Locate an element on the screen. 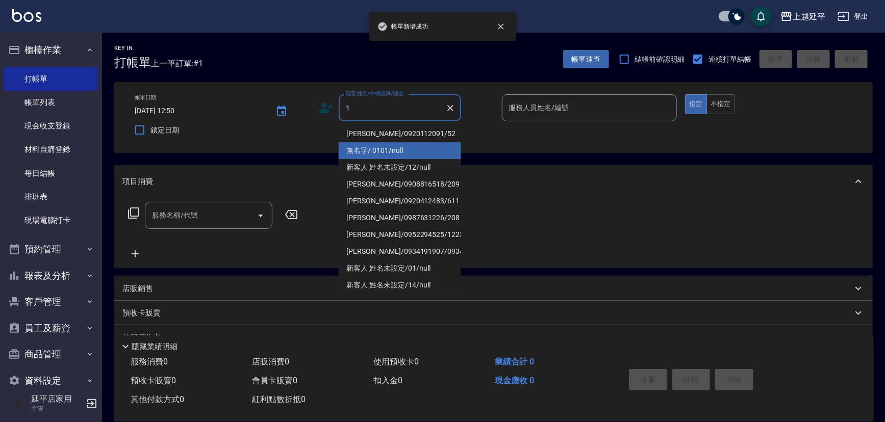  button: 不指定 is located at coordinates (721, 104).